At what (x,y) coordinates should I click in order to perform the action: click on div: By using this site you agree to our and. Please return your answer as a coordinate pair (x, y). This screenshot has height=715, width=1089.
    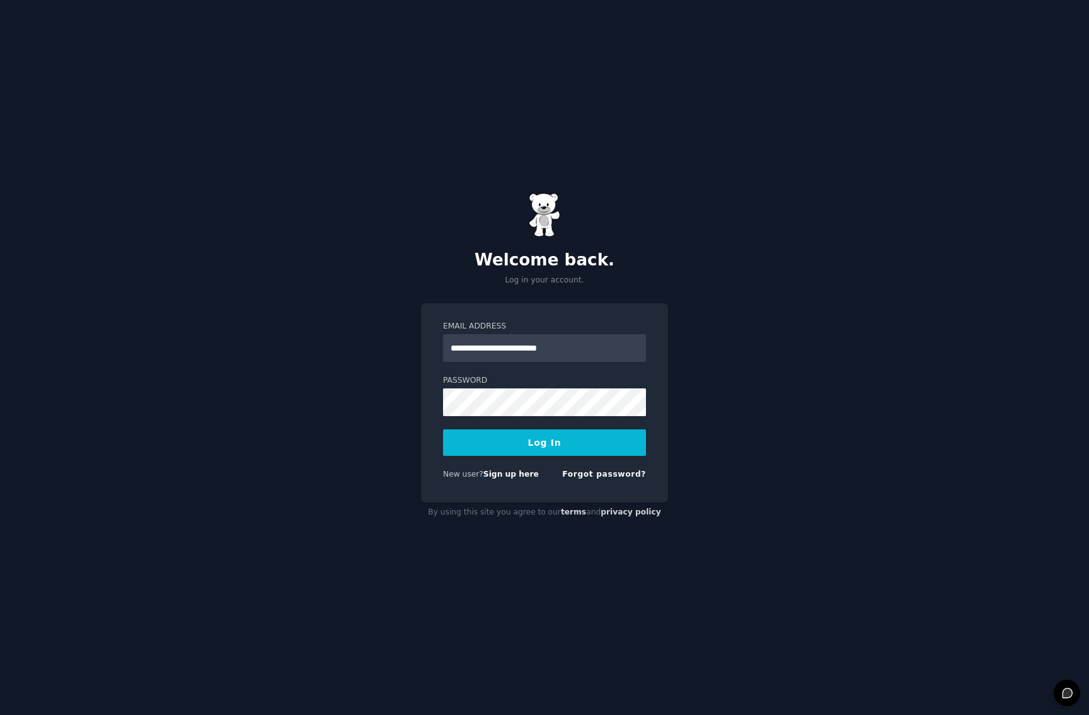
    Looking at the image, I should click on (544, 512).